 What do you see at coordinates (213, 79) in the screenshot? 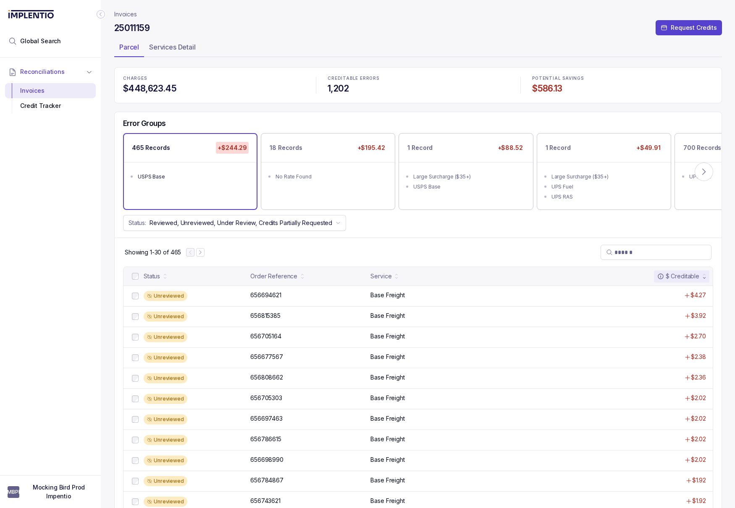
I see `p: CHARGES` at bounding box center [213, 79].